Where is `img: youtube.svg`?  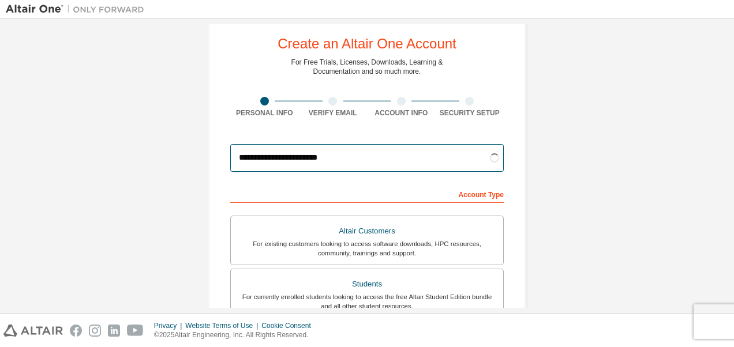
img: youtube.svg is located at coordinates (135, 331).